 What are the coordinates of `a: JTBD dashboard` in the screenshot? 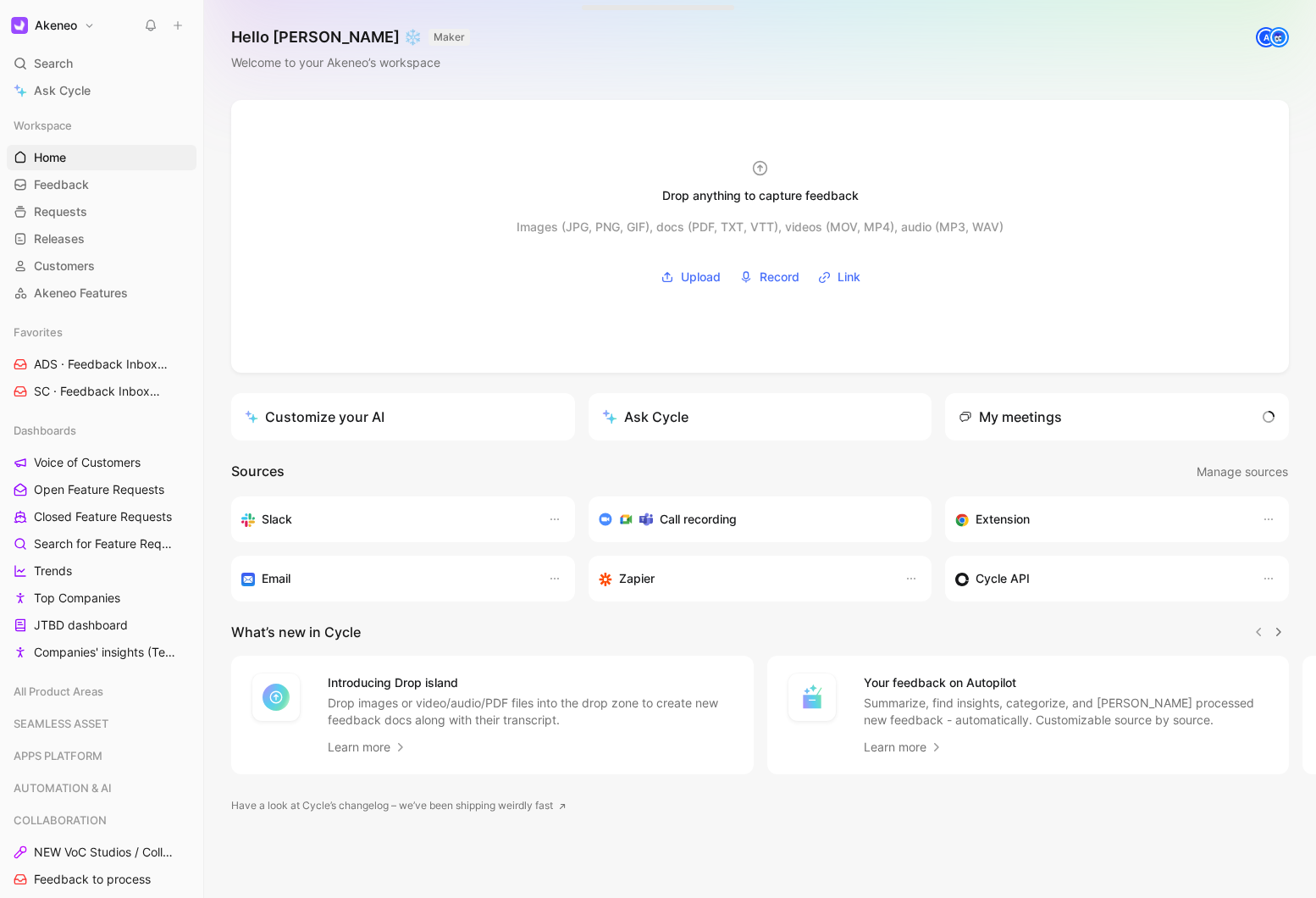 It's located at (102, 625).